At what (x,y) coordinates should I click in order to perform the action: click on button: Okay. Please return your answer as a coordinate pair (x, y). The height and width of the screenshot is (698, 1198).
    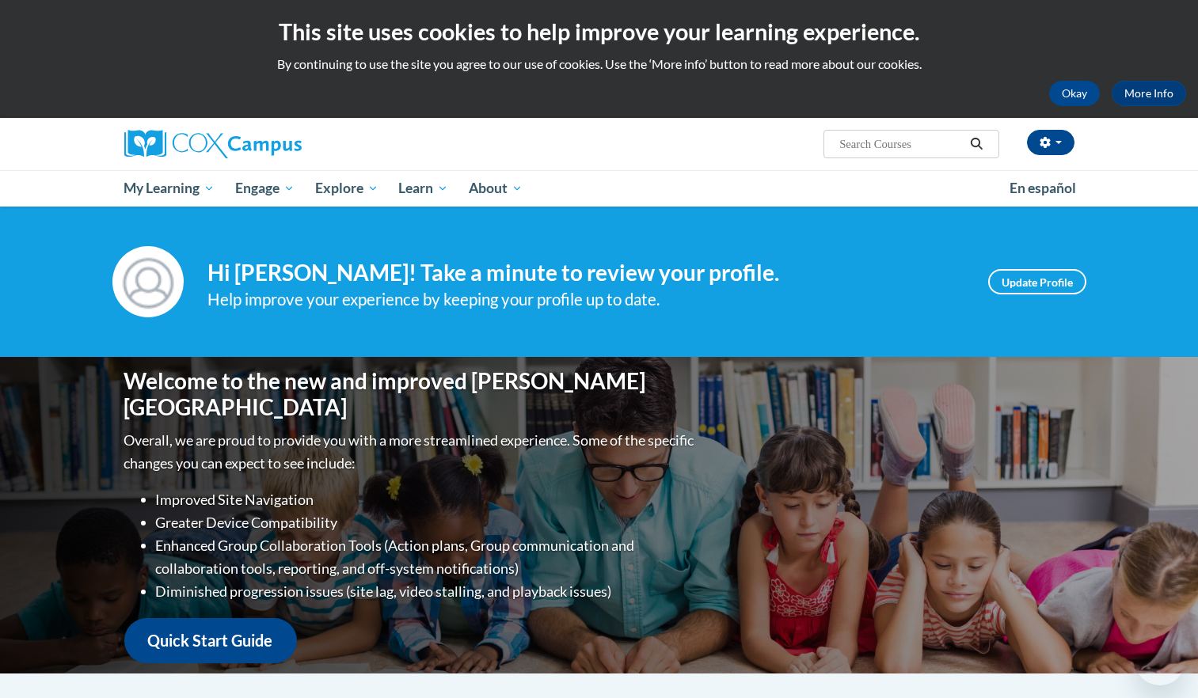
    Looking at the image, I should click on (1075, 93).